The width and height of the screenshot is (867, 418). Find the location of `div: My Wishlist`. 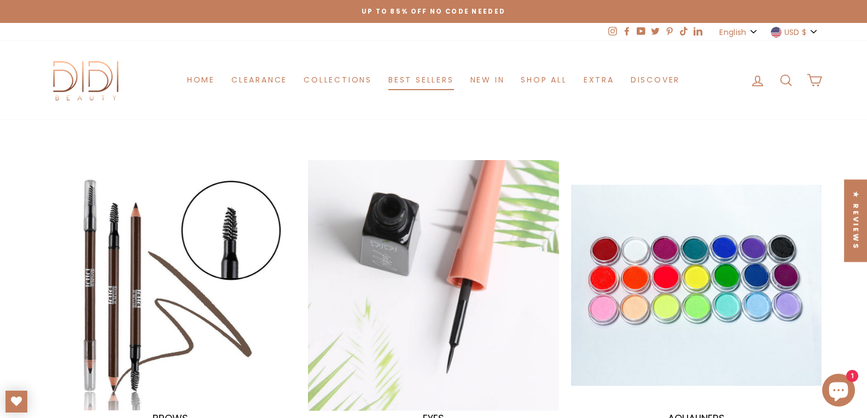

div: My Wishlist is located at coordinates (16, 402).